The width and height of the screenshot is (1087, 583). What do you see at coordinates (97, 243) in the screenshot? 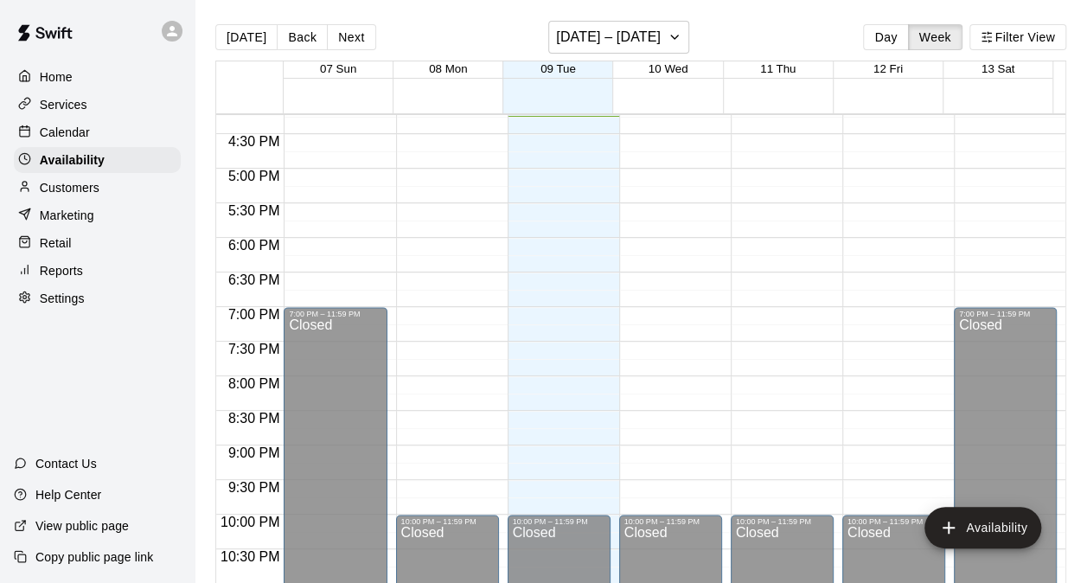
I see `div: Retail` at bounding box center [97, 243].